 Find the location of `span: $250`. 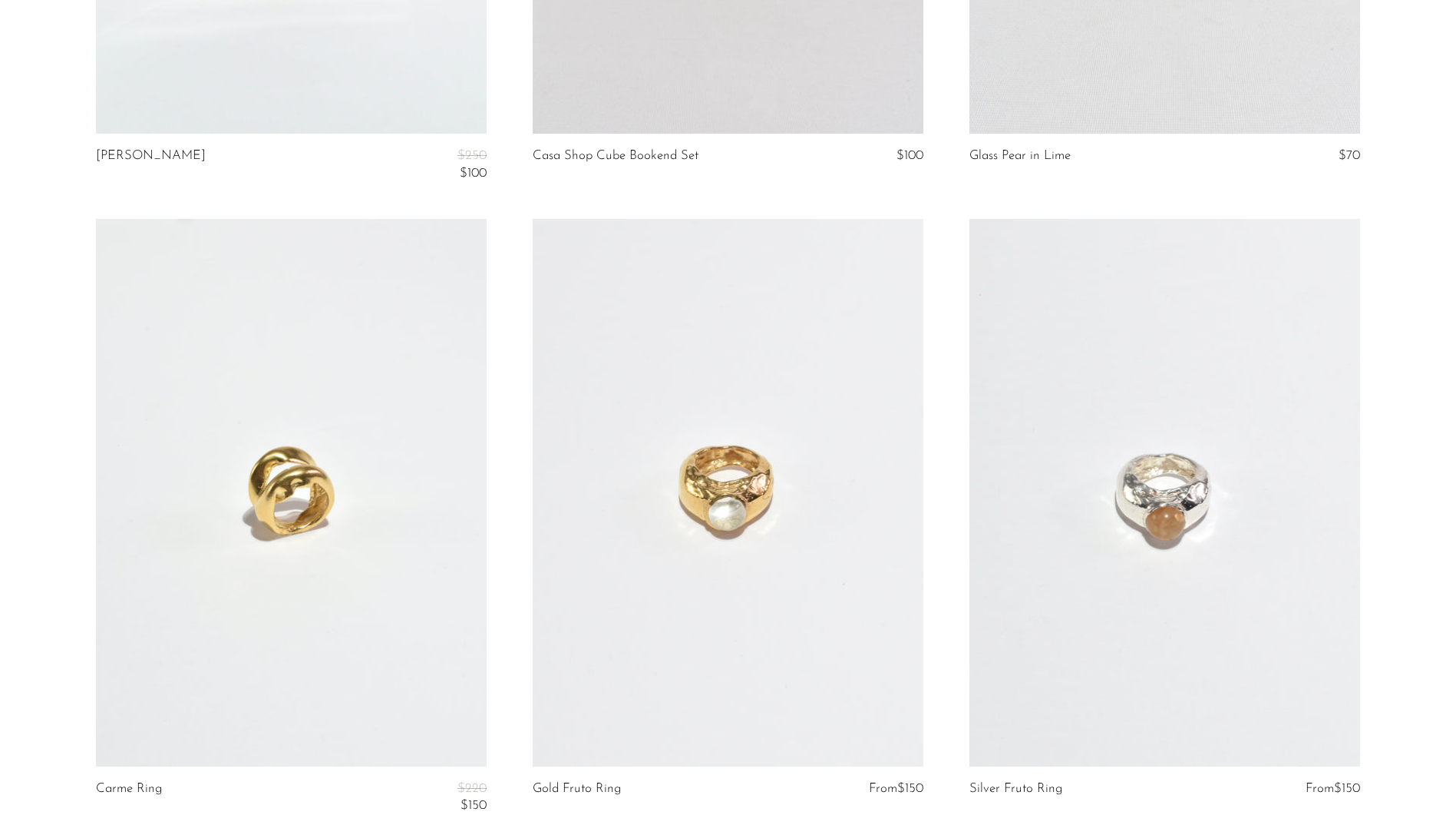

span: $250 is located at coordinates (472, 155).